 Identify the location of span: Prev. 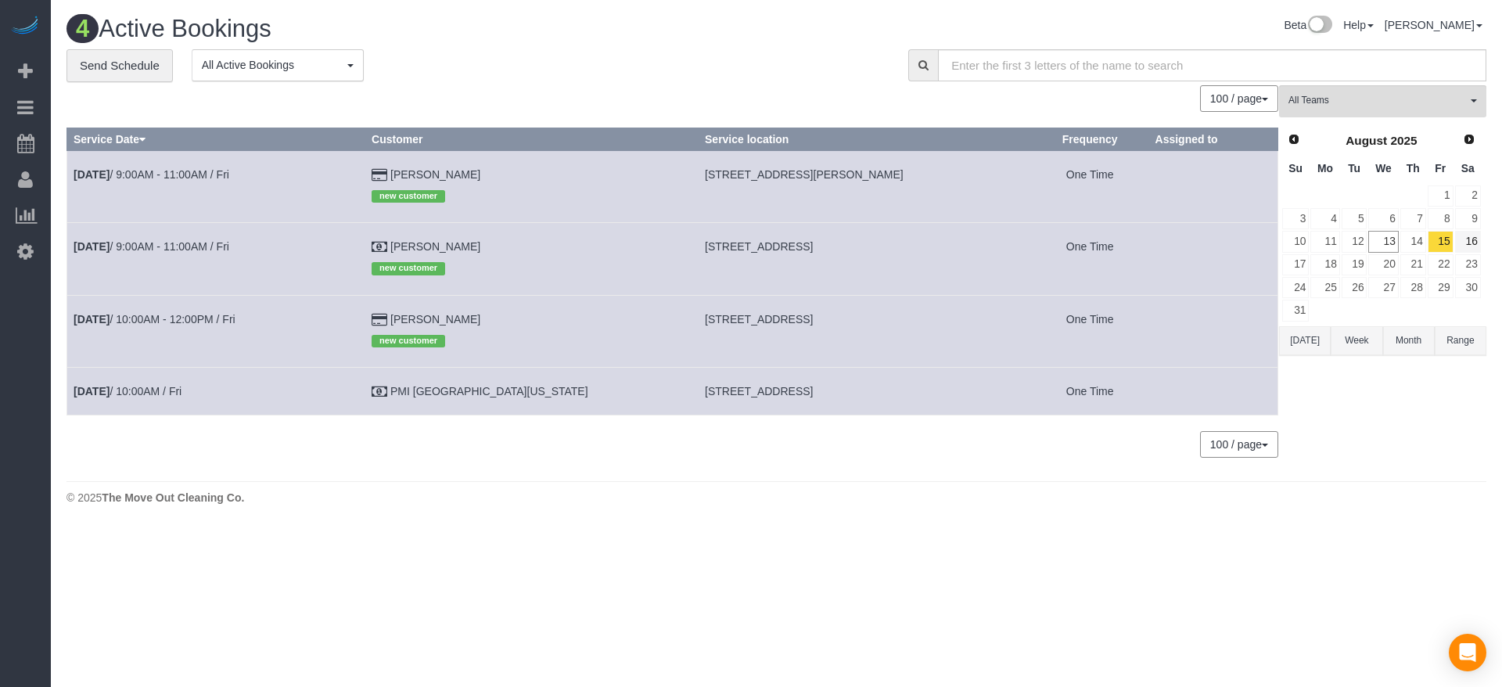
(1294, 139).